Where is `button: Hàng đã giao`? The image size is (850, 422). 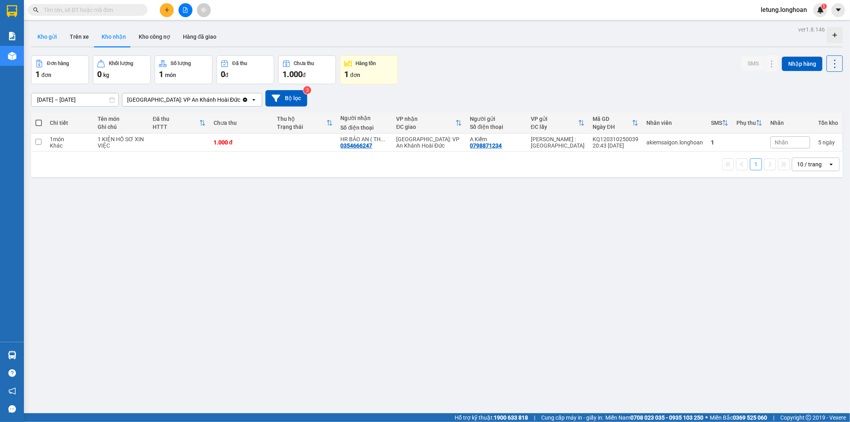
button: Hàng đã giao is located at coordinates (200, 37).